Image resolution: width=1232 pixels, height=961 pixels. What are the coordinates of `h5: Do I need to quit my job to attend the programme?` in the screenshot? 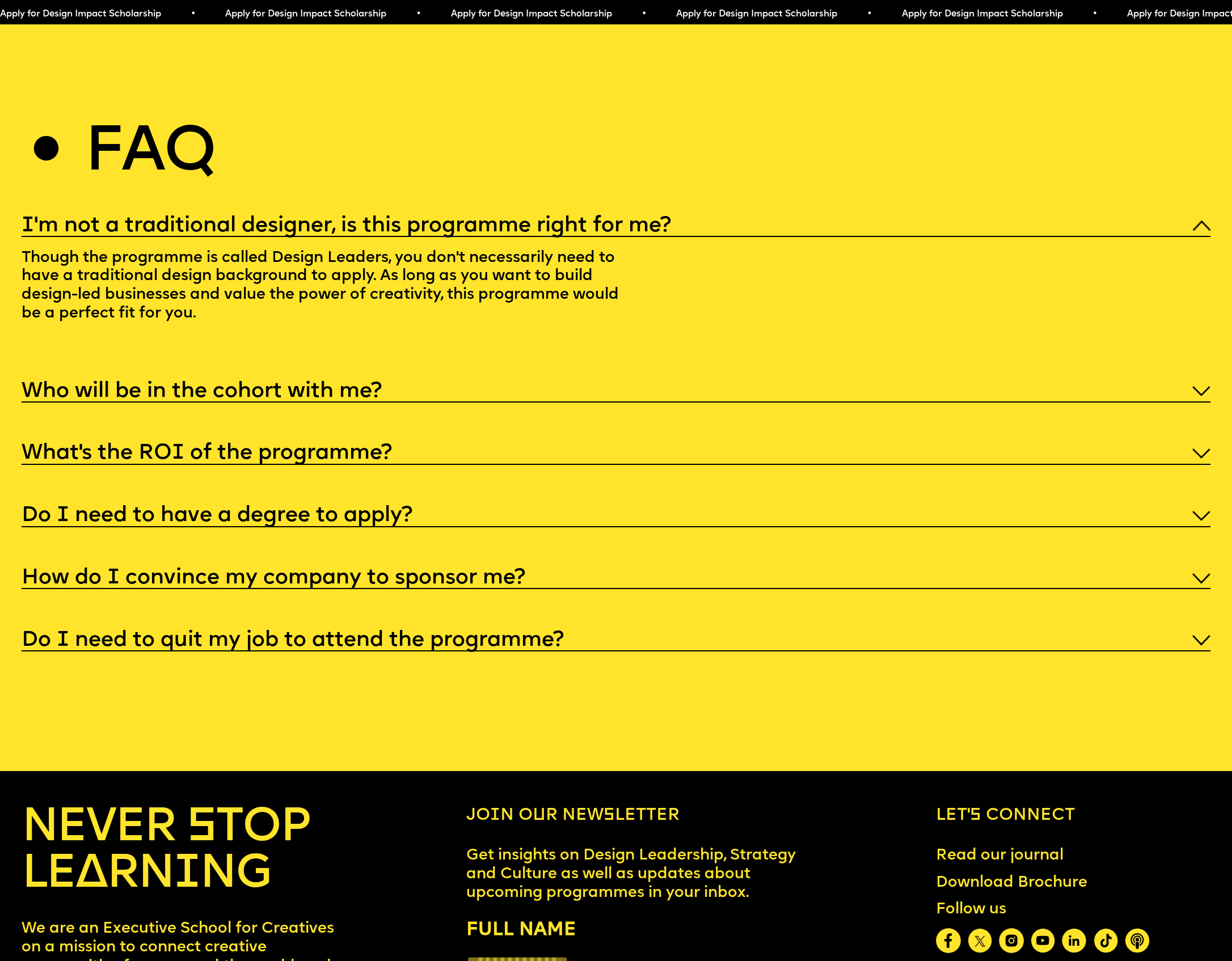 It's located at (293, 641).